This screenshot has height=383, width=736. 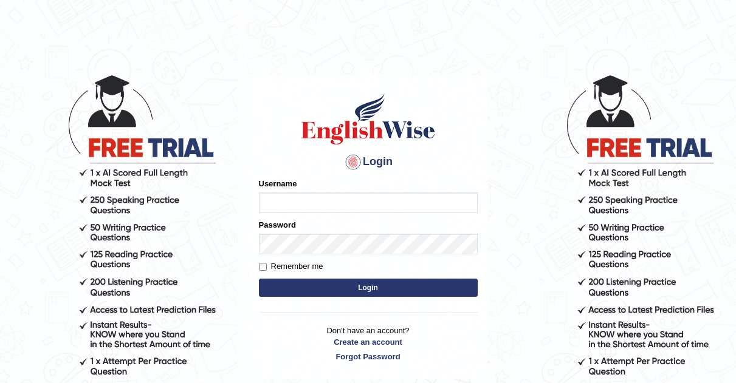 I want to click on label: Username, so click(x=278, y=183).